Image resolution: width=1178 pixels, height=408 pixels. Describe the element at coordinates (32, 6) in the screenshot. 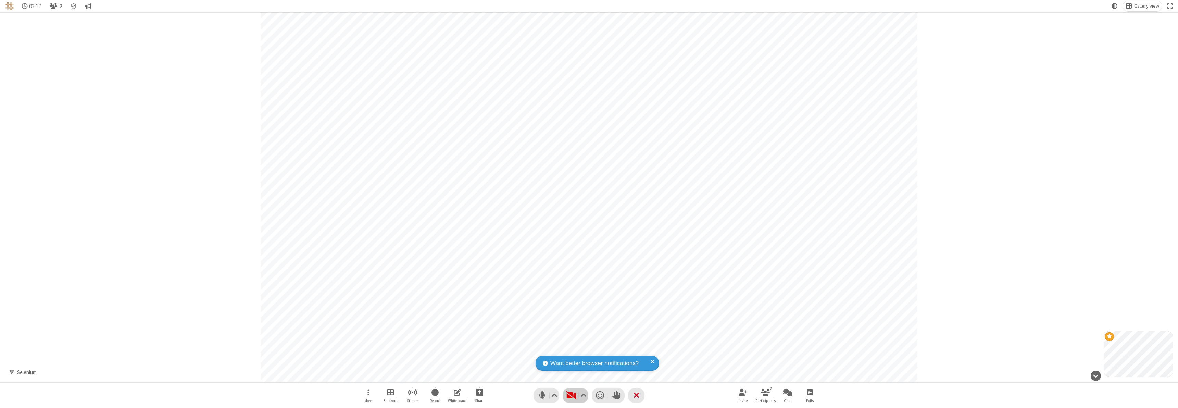

I see `div: Timer` at that location.